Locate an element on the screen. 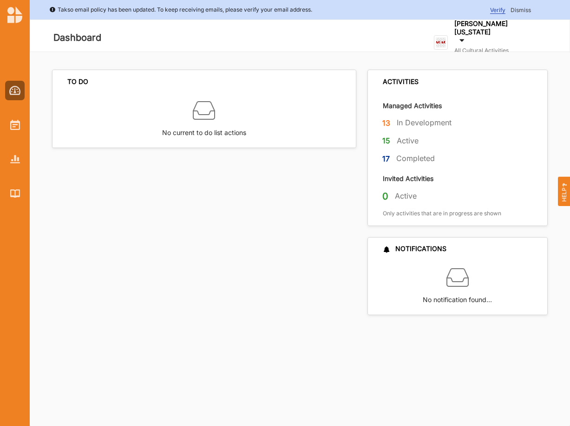 This screenshot has width=570, height=426. div: ACTIVITIES is located at coordinates (400, 82).